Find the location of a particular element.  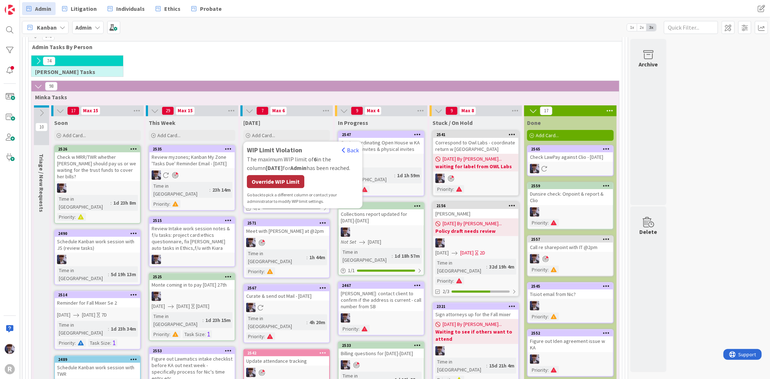

div: The maximum WIP limit of in the column for has been reached. is located at coordinates (303, 164).